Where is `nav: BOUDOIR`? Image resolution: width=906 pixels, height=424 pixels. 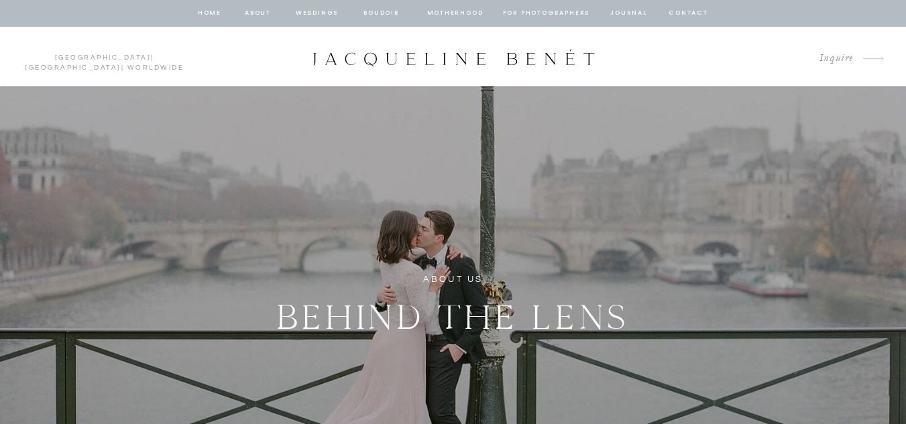
nav: BOUDOIR is located at coordinates (382, 13).